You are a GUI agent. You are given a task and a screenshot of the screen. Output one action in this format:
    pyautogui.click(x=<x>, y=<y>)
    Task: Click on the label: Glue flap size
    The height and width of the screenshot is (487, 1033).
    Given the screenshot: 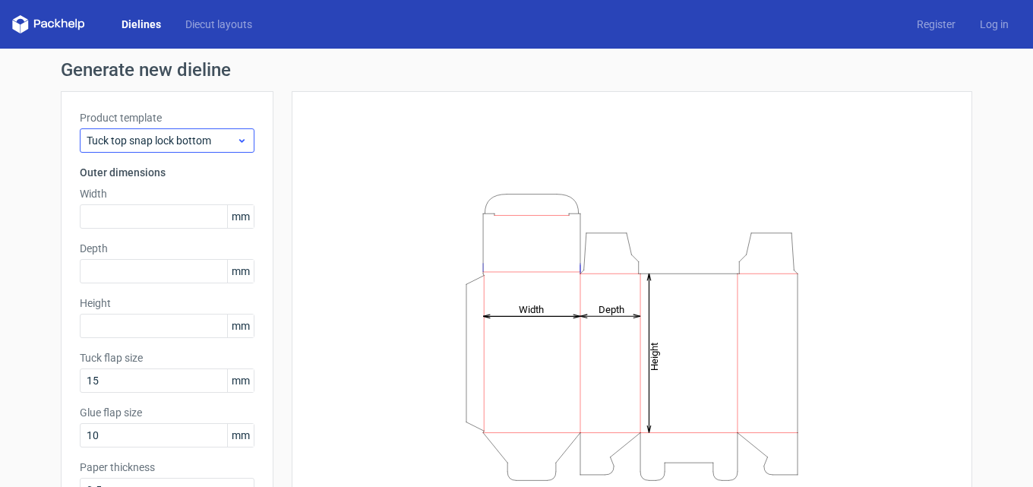 What is the action you would take?
    pyautogui.click(x=167, y=412)
    